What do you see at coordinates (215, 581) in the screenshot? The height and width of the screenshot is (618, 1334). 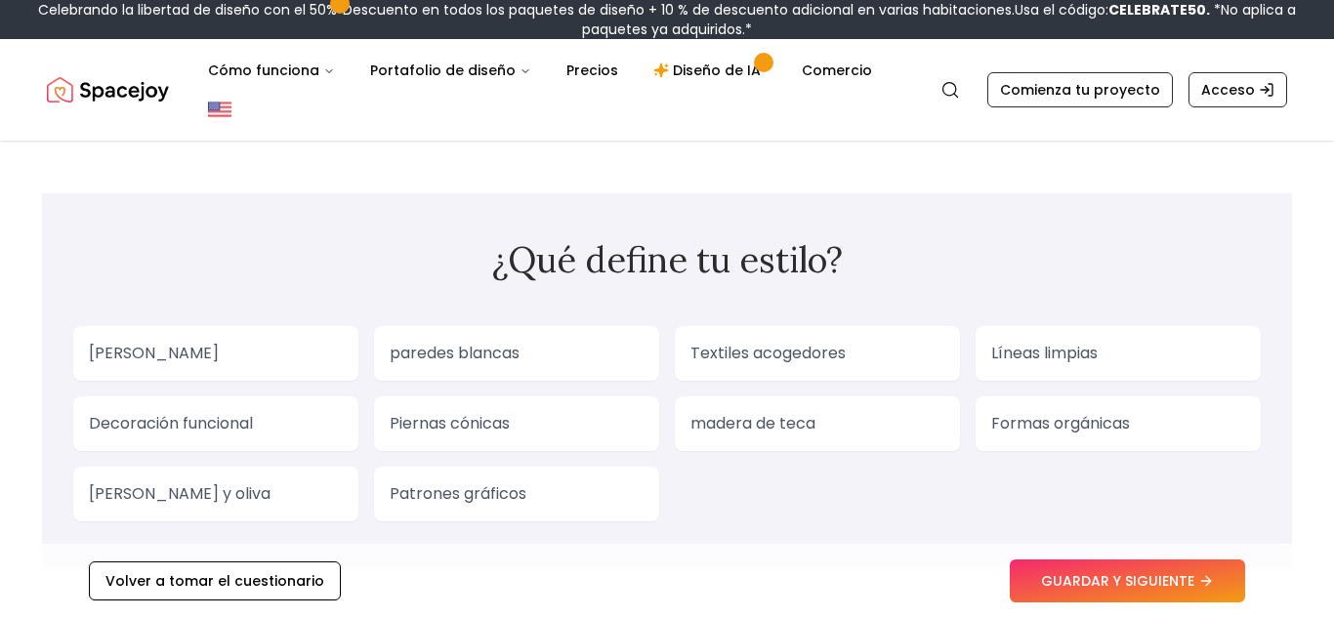 I see `font: Volver a tomar el cuestionario` at bounding box center [215, 581].